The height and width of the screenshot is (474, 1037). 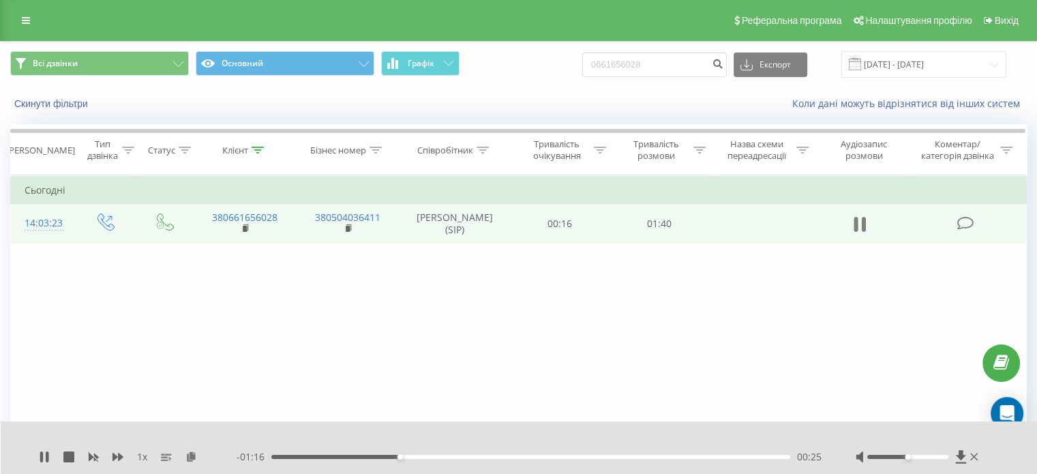 What do you see at coordinates (142, 457) in the screenshot?
I see `span: 1 x` at bounding box center [142, 457].